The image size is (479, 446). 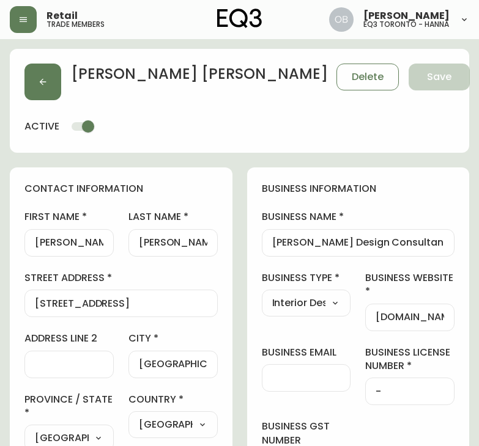 What do you see at coordinates (358, 189) in the screenshot?
I see `h4: business information` at bounding box center [358, 189].